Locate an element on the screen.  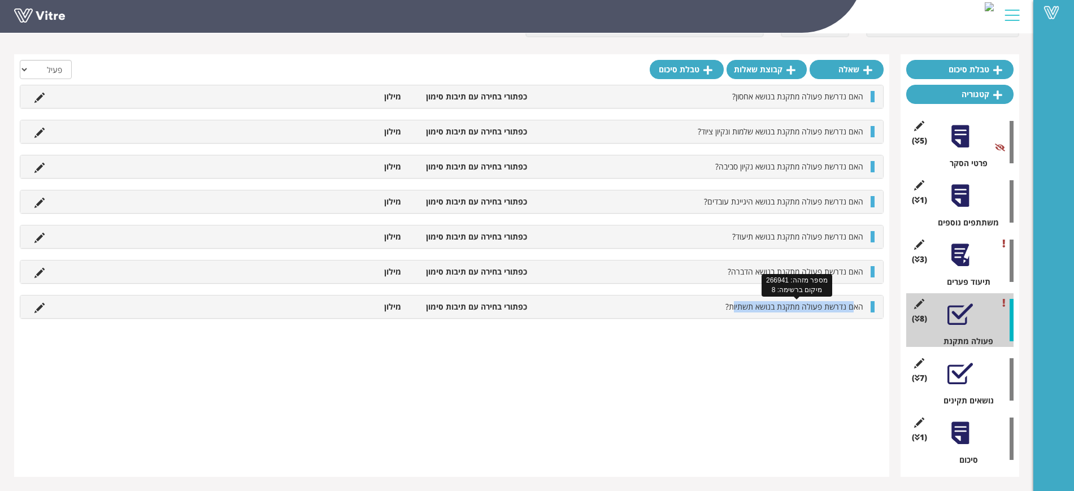
img: af1731f1-fc1c-47dd-8edd-e51c8153d184.png is located at coordinates (989, 7).